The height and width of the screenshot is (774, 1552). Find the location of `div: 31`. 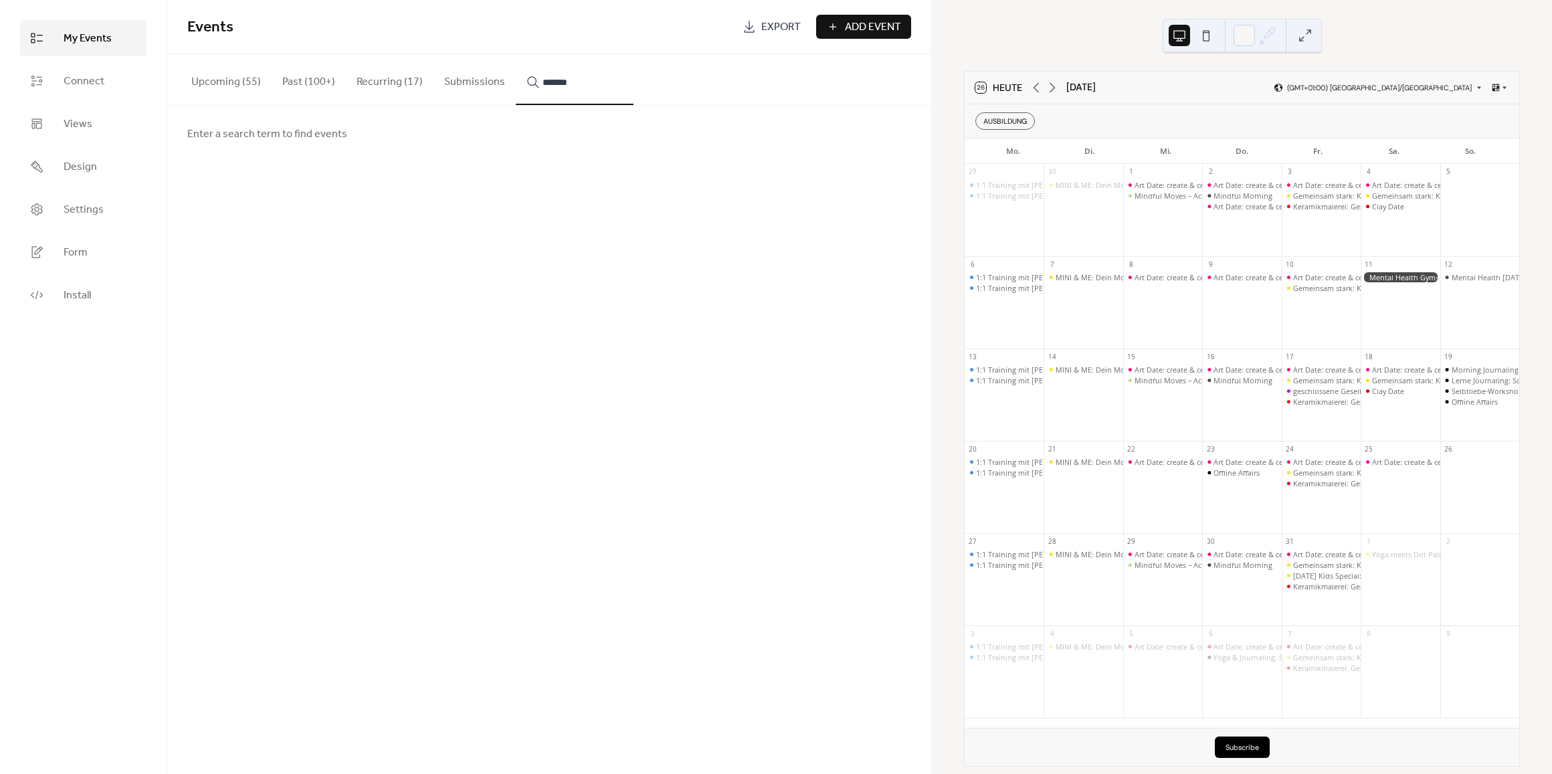

div: 31 is located at coordinates (1290, 541).